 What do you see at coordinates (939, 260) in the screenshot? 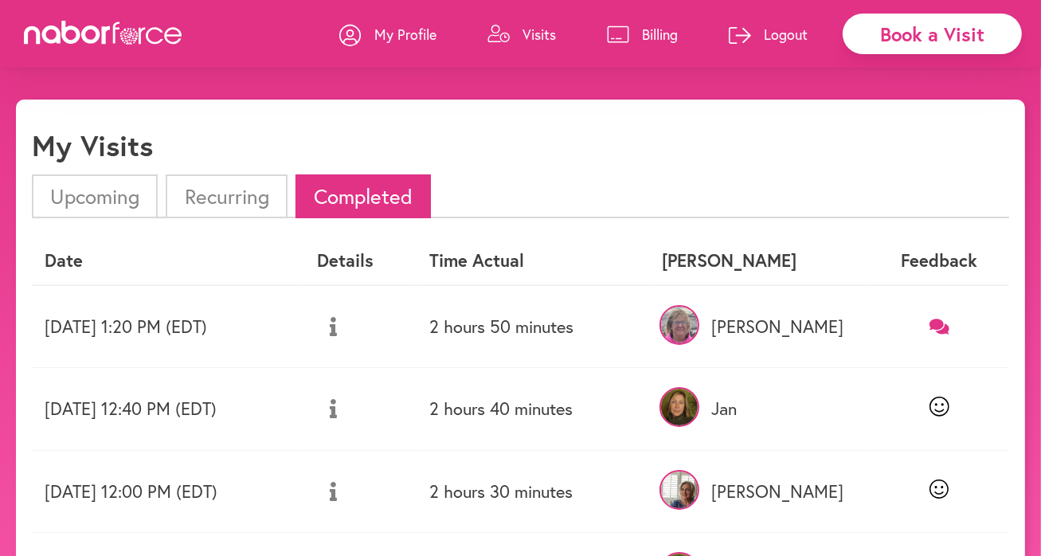
I see `th: Feedback` at bounding box center [939, 260].